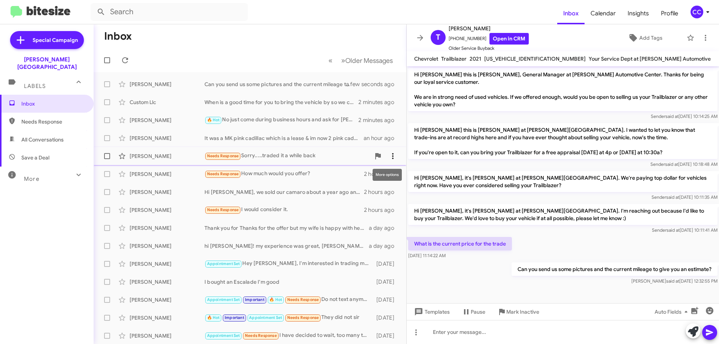  I want to click on a: Calendar, so click(603, 13).